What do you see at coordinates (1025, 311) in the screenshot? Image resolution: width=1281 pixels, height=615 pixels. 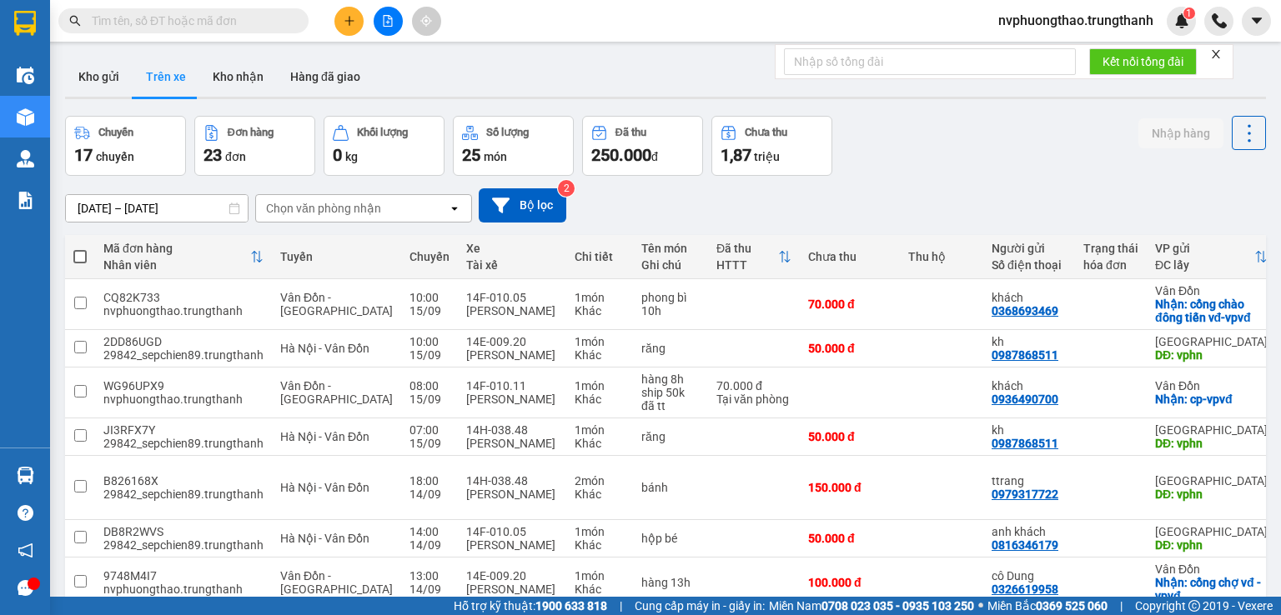 I see `div: 0368693469` at bounding box center [1025, 311].